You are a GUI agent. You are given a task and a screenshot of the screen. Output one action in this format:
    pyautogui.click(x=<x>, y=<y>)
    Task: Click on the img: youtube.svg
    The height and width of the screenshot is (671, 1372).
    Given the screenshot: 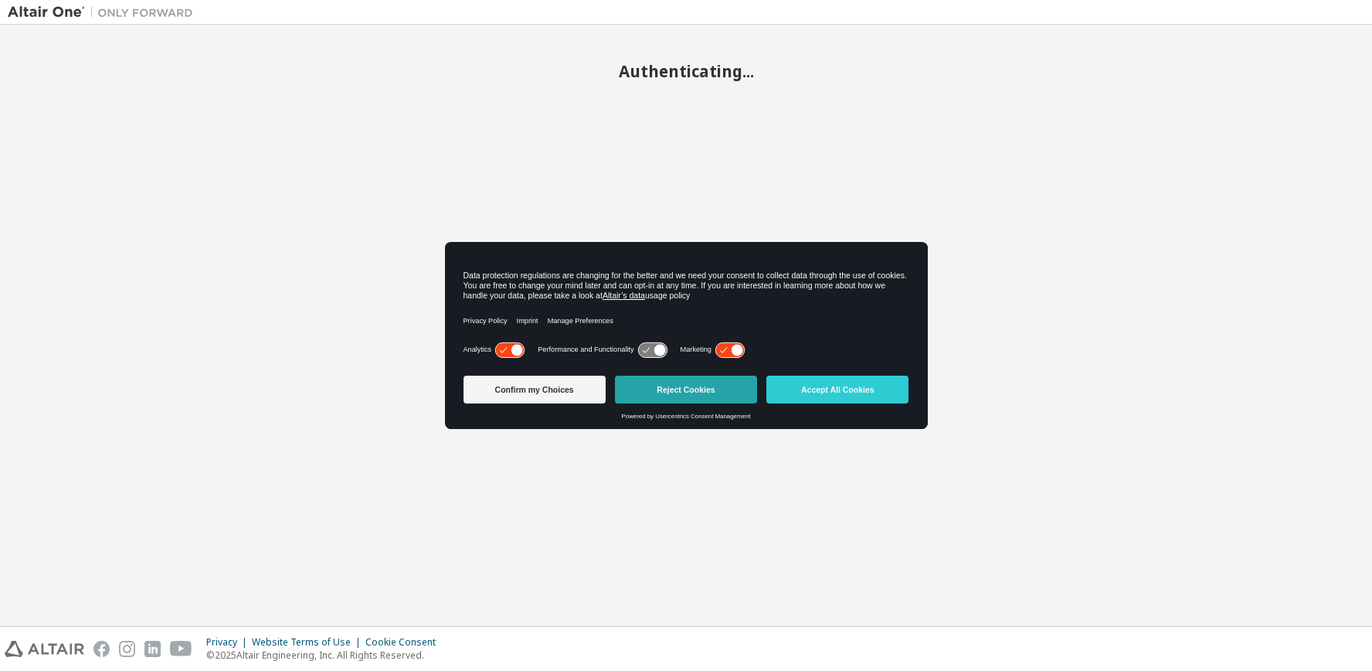 What is the action you would take?
    pyautogui.click(x=181, y=648)
    